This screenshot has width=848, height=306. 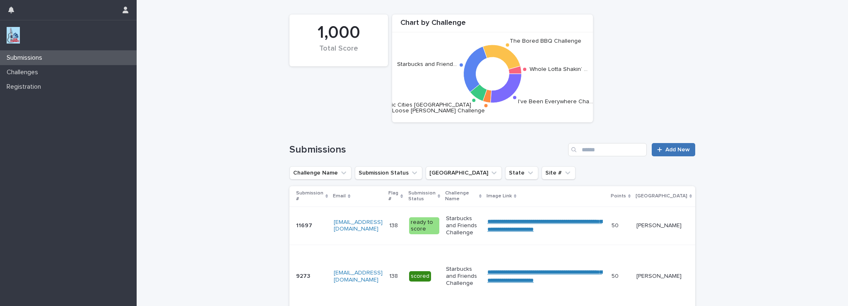 I want to click on div: Chart by Challenge, so click(x=493, y=25).